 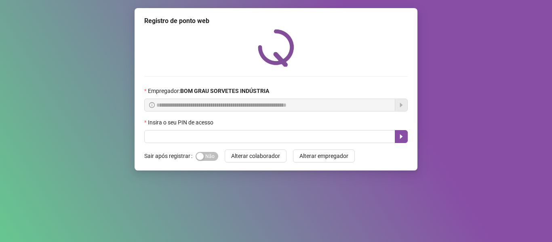 I want to click on img: QRPoint, so click(x=276, y=48).